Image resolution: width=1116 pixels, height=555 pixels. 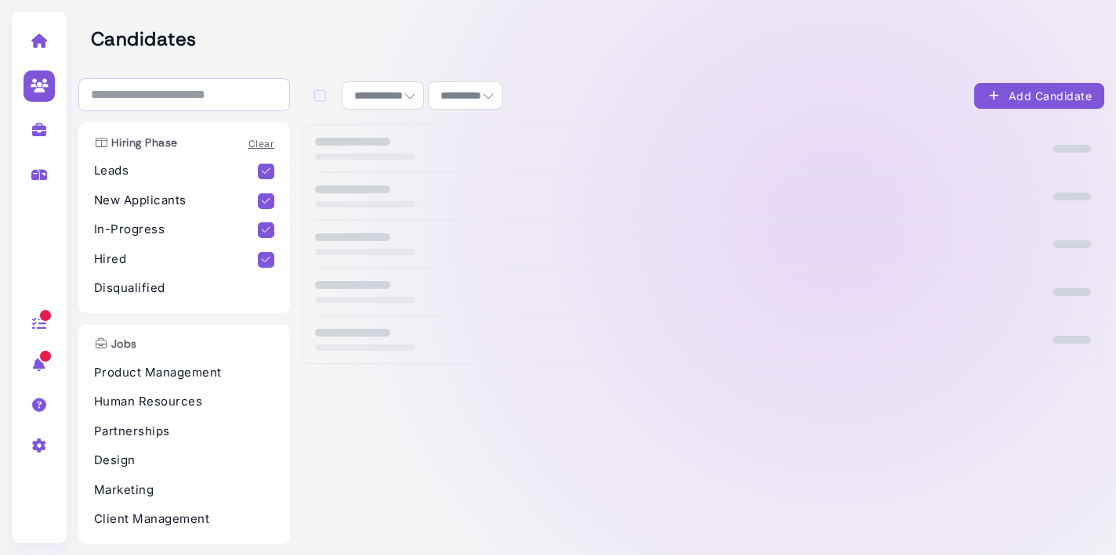 I want to click on p: Leads, so click(x=175, y=171).